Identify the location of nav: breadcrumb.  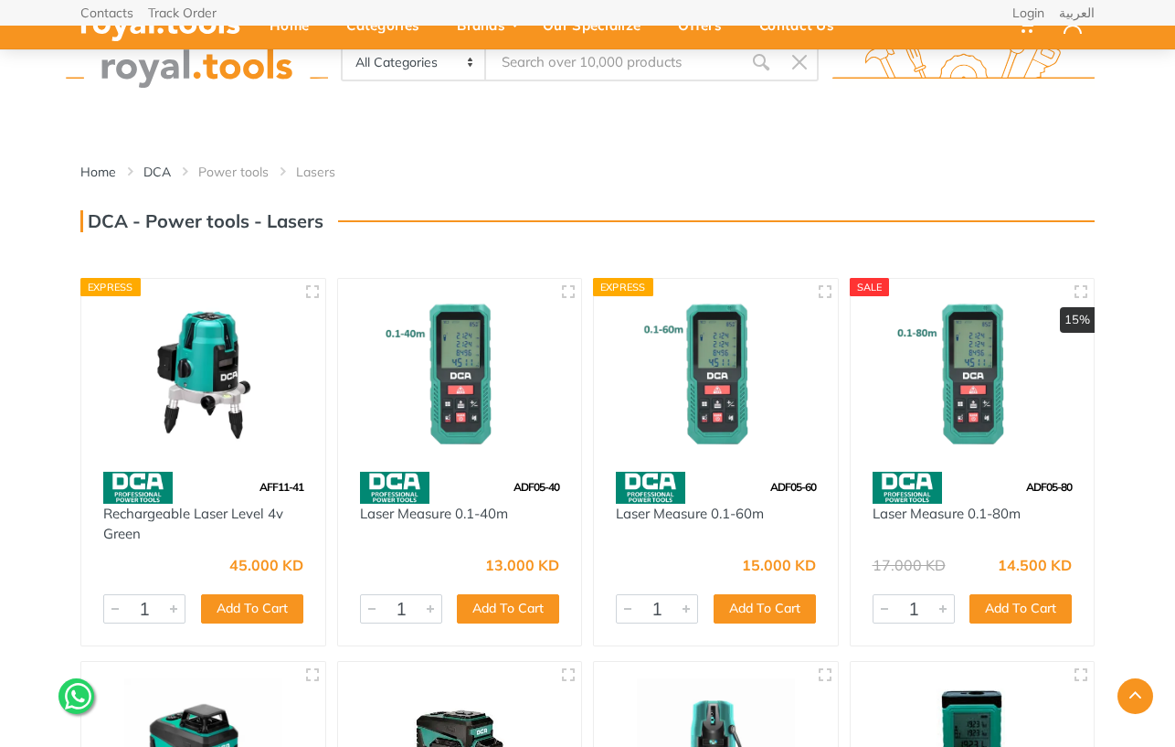
(588, 172).